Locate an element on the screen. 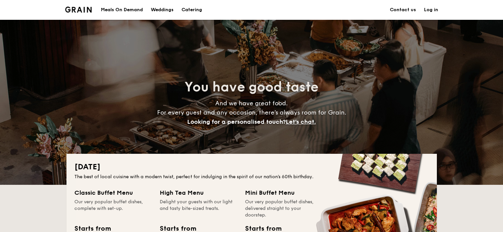 The width and height of the screenshot is (503, 232). div: High Tea Menu is located at coordinates (198, 193).